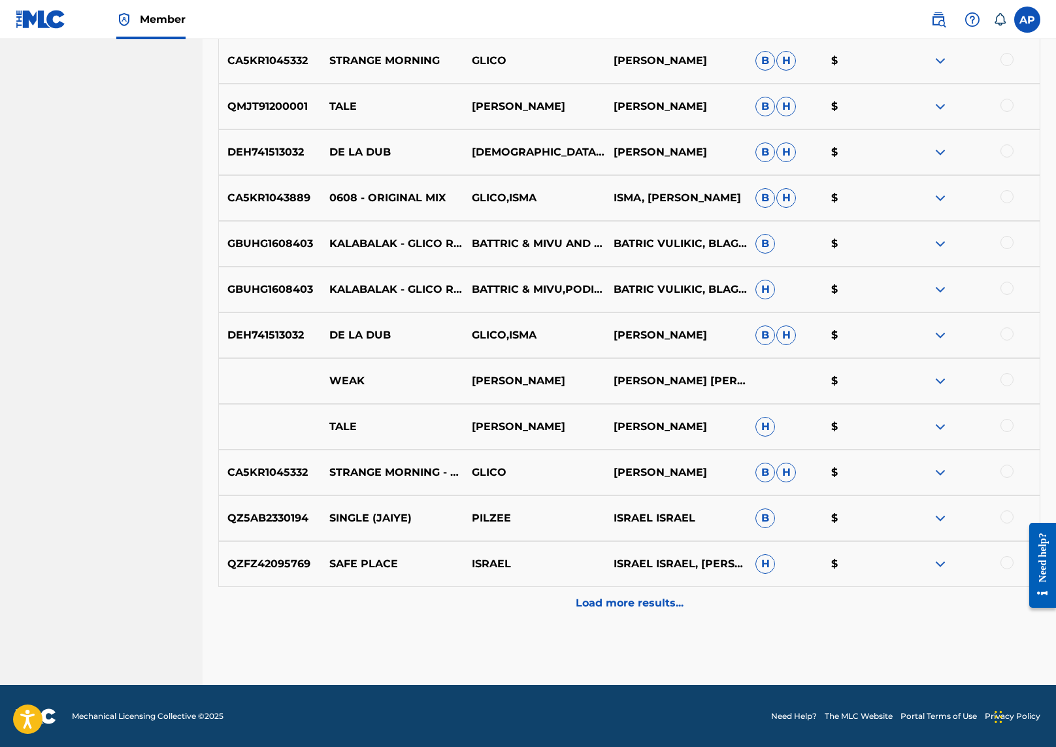 Image resolution: width=1056 pixels, height=747 pixels. Describe the element at coordinates (41, 19) in the screenshot. I see `img: MLC Logo` at that location.